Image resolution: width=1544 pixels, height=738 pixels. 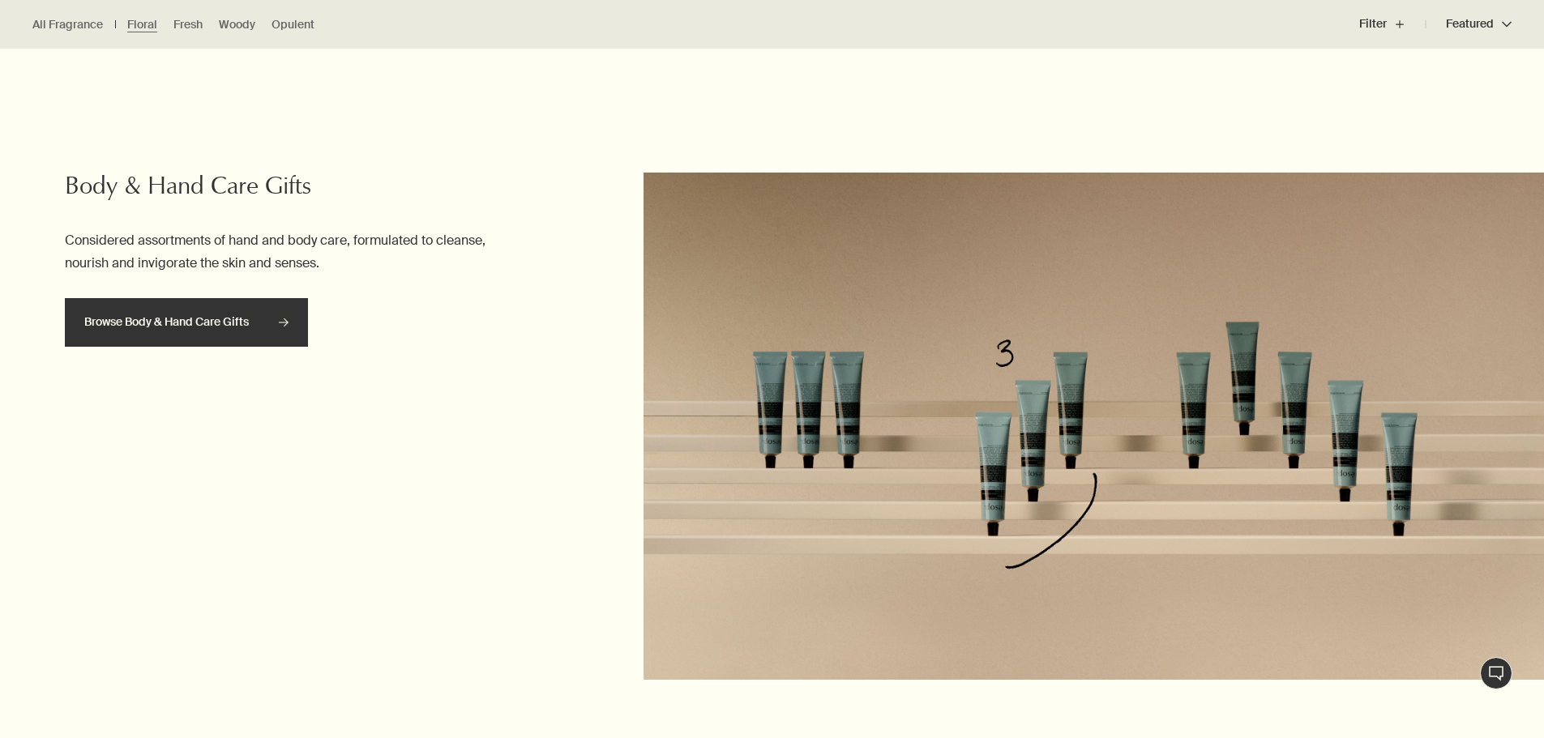 I want to click on button: Filter, so click(x=1393, y=24).